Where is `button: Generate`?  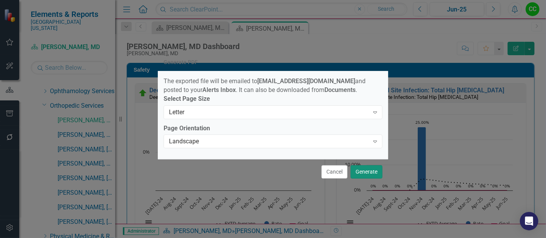 button: Generate is located at coordinates (366, 172).